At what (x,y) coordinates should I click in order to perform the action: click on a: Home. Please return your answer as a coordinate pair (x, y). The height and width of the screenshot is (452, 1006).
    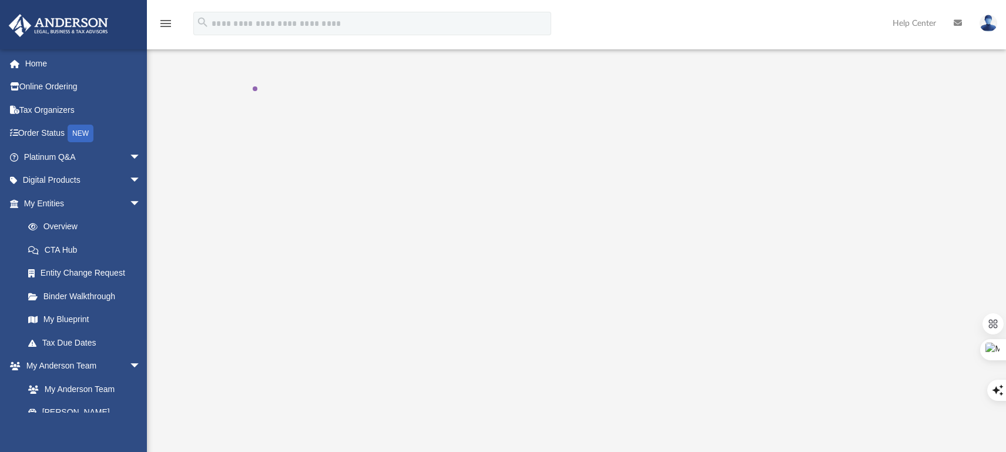
    Looking at the image, I should click on (83, 63).